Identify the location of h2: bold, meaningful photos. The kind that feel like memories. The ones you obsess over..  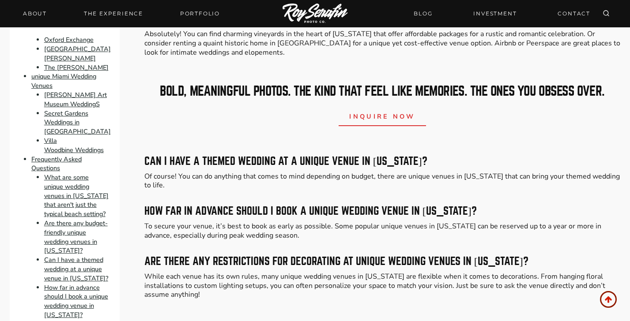
(382, 91).